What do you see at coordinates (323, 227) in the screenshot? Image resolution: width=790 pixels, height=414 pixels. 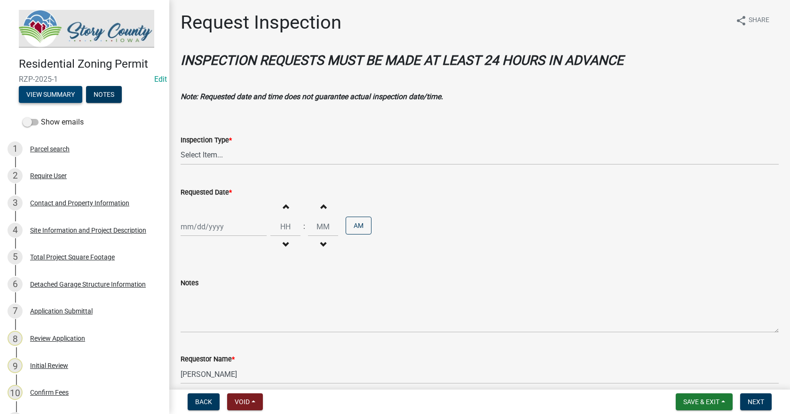 I see `input: Minutes` at bounding box center [323, 227].